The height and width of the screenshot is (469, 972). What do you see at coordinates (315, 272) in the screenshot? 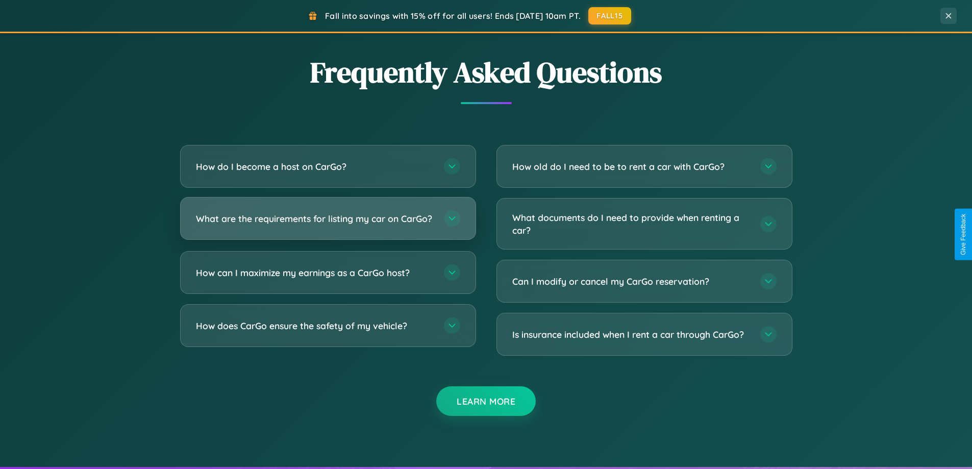
I see `h3: How can I maximize my earnings as a CarGo host?` at bounding box center [315, 272].